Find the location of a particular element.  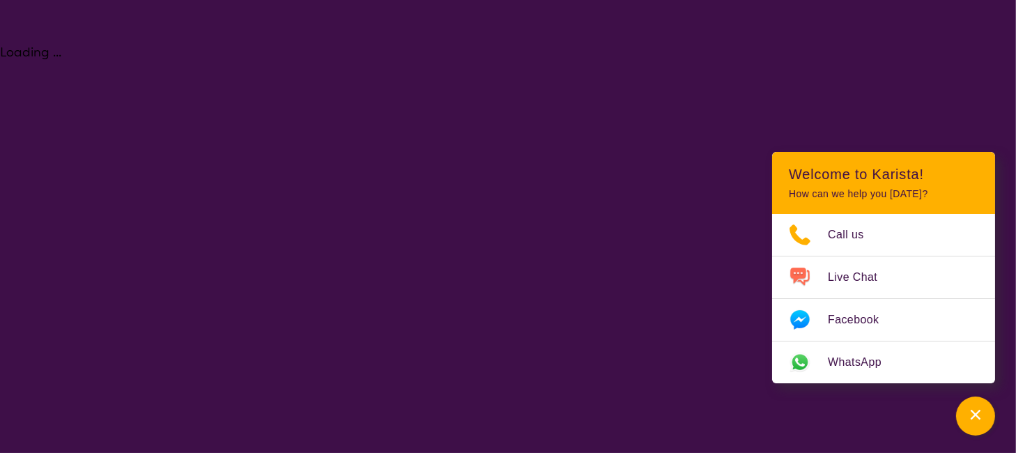

span: WhatsApp is located at coordinates (863, 362).